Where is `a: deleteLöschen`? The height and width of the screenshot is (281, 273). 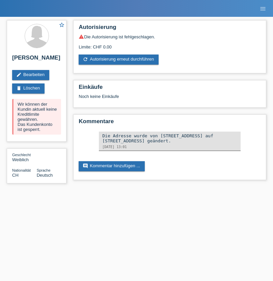 a: deleteLöschen is located at coordinates (28, 89).